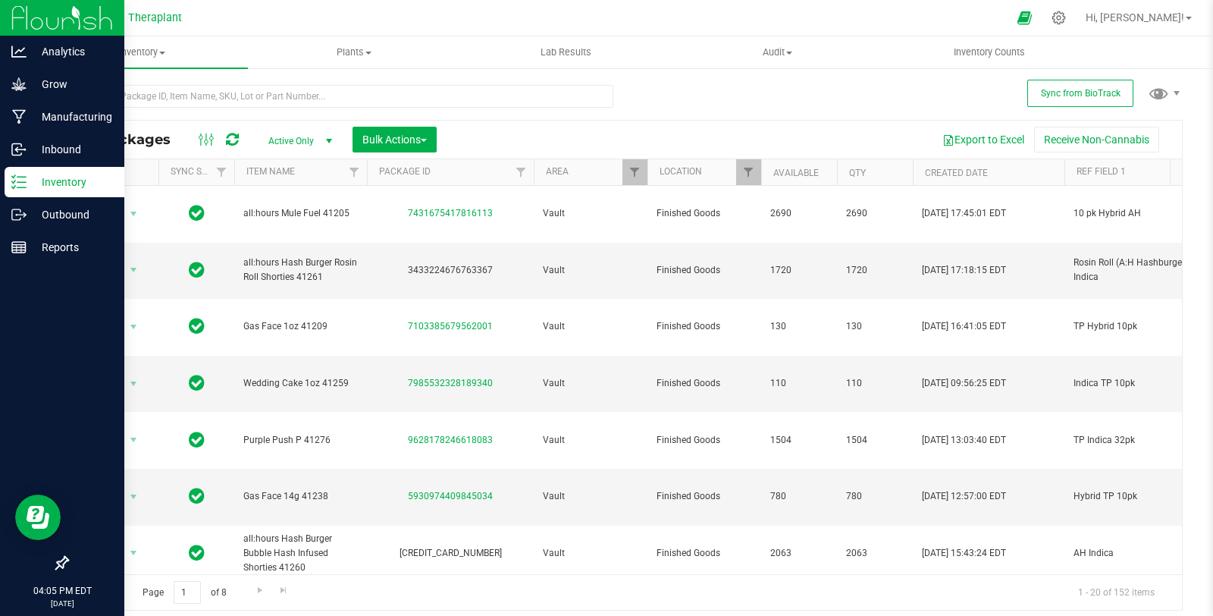 The height and width of the screenshot is (616, 1213). I want to click on p: Grow, so click(72, 84).